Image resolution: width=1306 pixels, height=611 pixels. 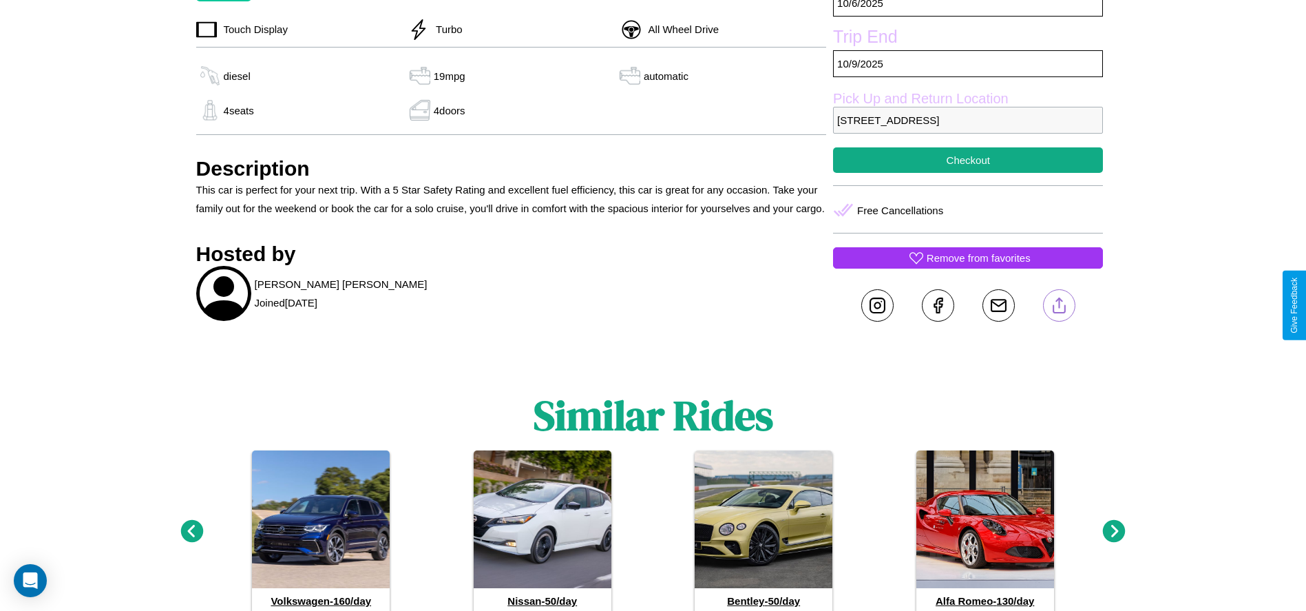 I want to click on p: All Wheel Drive, so click(x=680, y=29).